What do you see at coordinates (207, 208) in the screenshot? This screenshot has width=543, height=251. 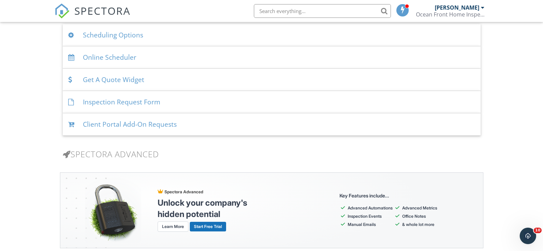 I see `h4: Unlock your company's hidden potential` at bounding box center [207, 208].